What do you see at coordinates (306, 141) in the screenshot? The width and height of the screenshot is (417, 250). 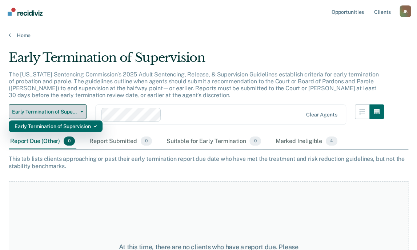 I see `div: Marked Ineligible4` at bounding box center [306, 141].